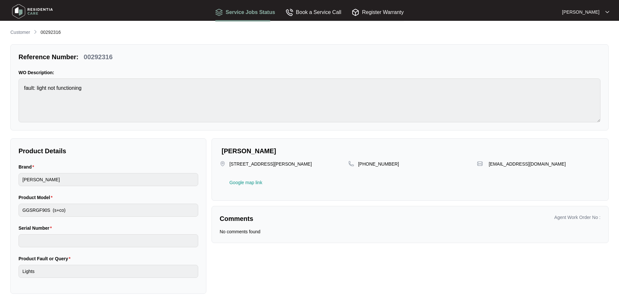 The width and height of the screenshot is (619, 299). What do you see at coordinates (108, 240) in the screenshot?
I see `input: Serial Number` at bounding box center [108, 240].